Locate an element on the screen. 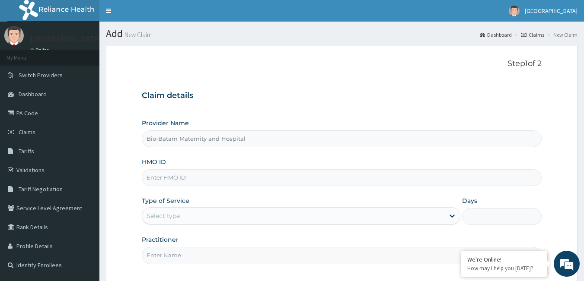  label: HMO ID is located at coordinates (154, 162).